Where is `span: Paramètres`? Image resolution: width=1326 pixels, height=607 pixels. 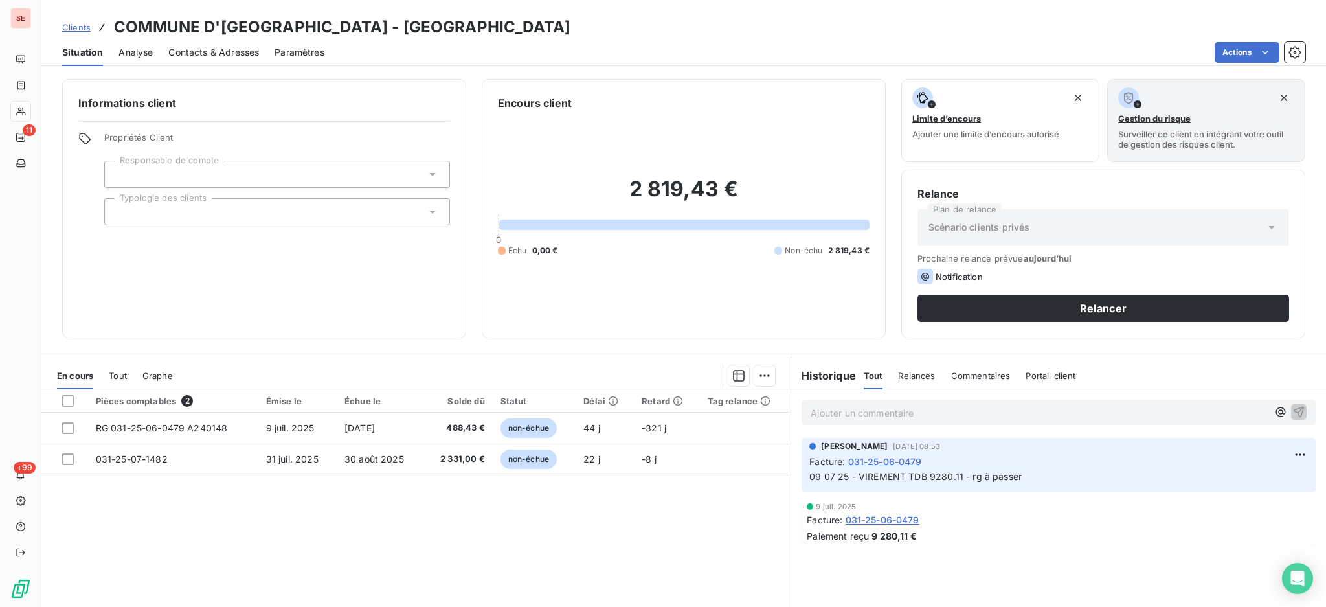
span: Paramètres is located at coordinates (299, 52).